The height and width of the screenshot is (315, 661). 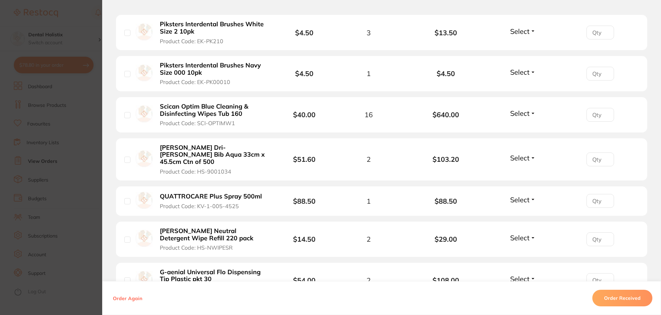 What do you see at coordinates (446, 280) in the screenshot?
I see `b: $108.00` at bounding box center [446, 280].